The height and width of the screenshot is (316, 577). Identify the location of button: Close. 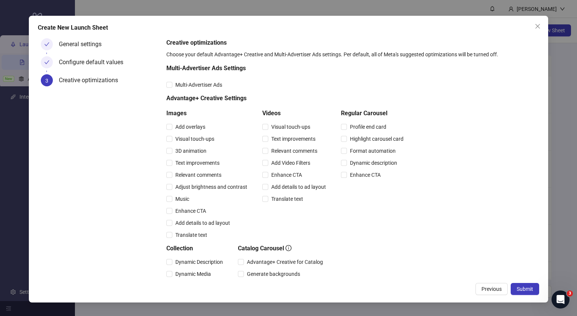
(538, 26).